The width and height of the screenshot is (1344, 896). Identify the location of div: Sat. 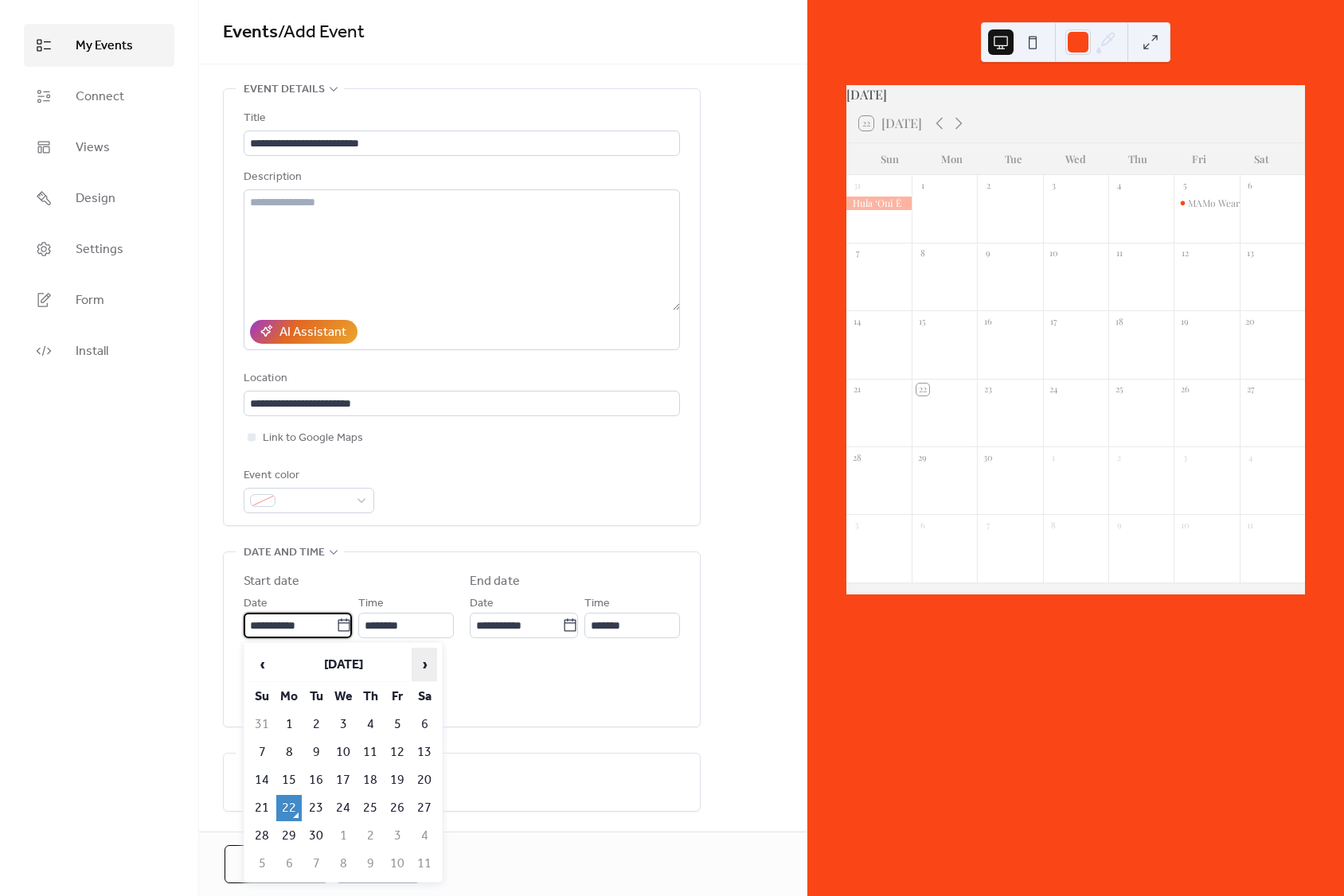
(1261, 159).